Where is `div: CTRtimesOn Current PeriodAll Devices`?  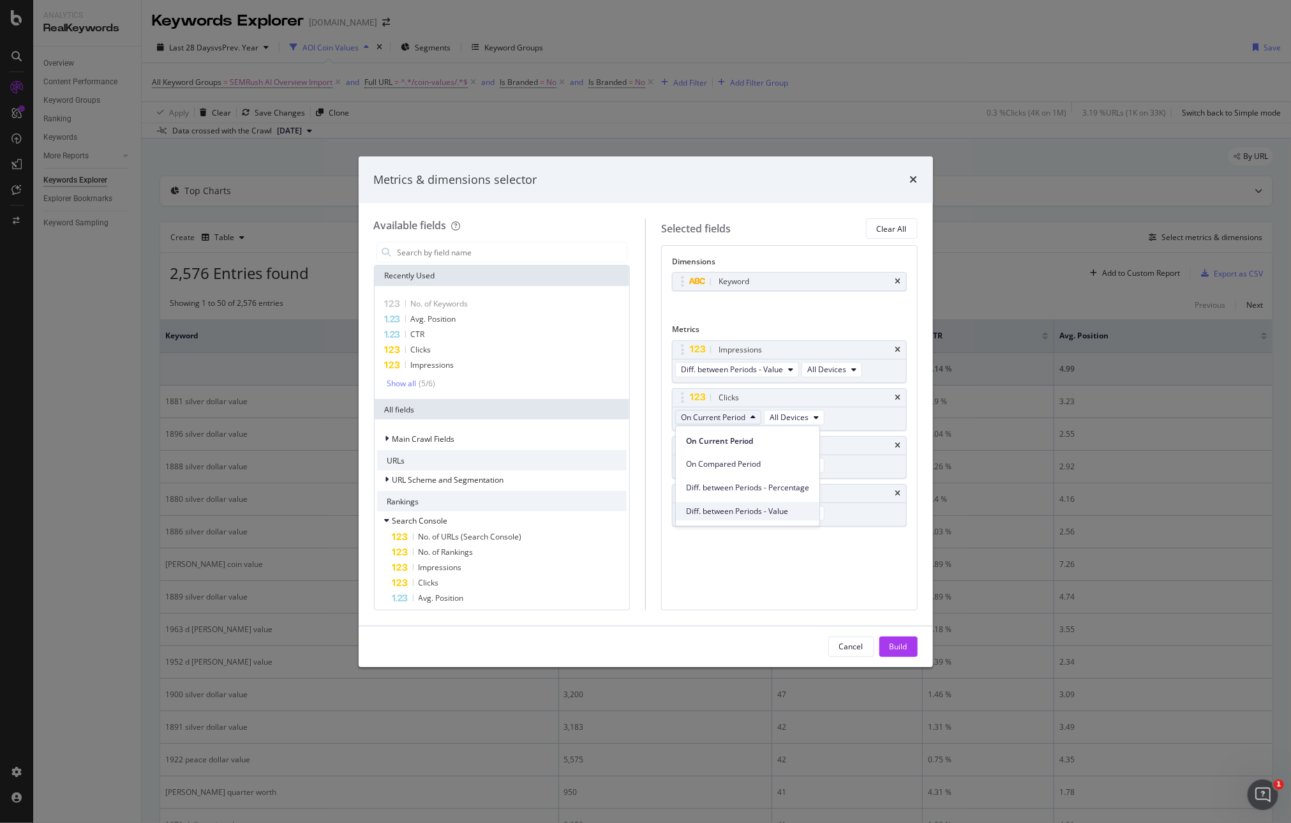 div: CTRtimesOn Current PeriodAll Devices is located at coordinates (789, 457).